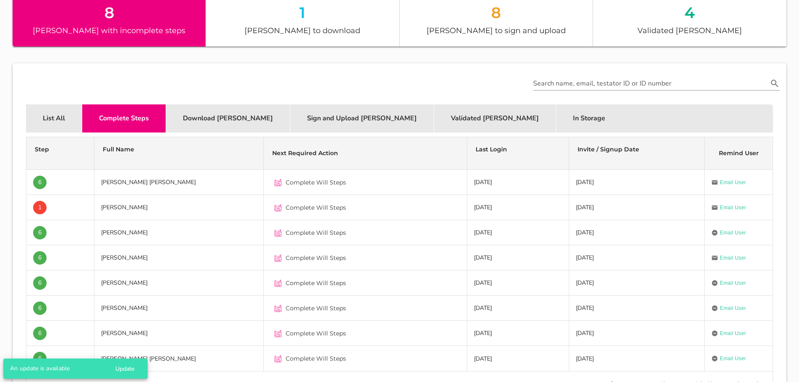 The width and height of the screenshot is (799, 382). I want to click on div: 4, so click(690, 12).